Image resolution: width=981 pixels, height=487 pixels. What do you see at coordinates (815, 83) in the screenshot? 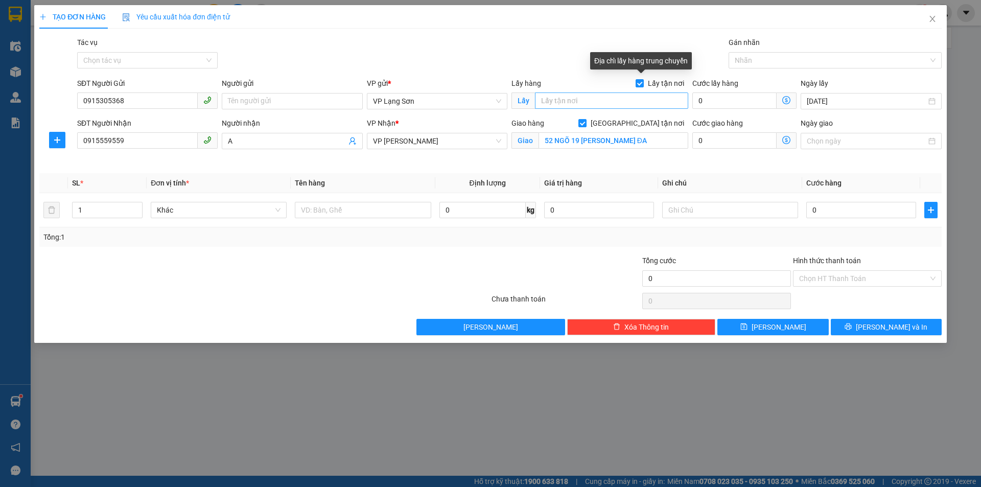
I see `label: Ngày lấy` at bounding box center [815, 83].